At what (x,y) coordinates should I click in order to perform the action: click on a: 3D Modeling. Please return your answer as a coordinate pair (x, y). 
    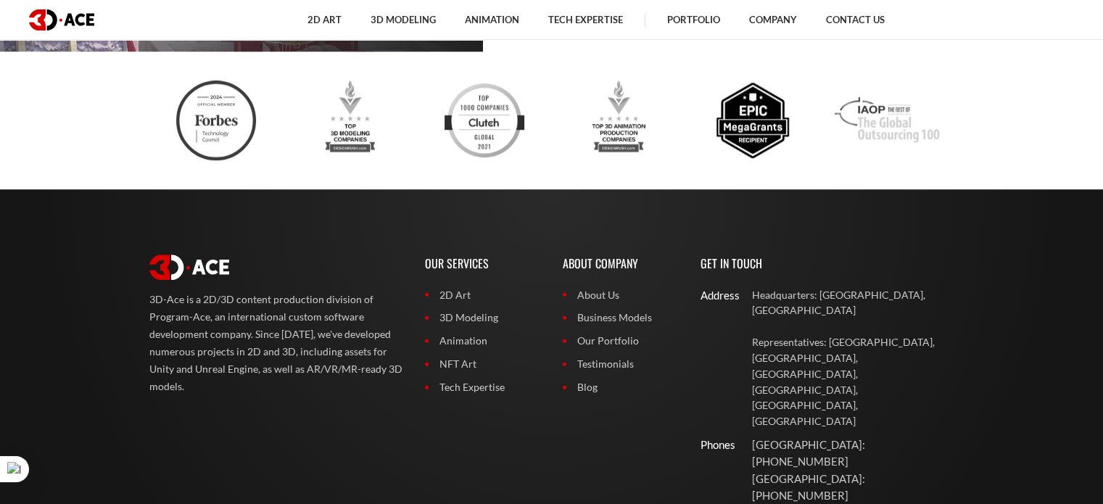
    Looking at the image, I should click on (483, 318).